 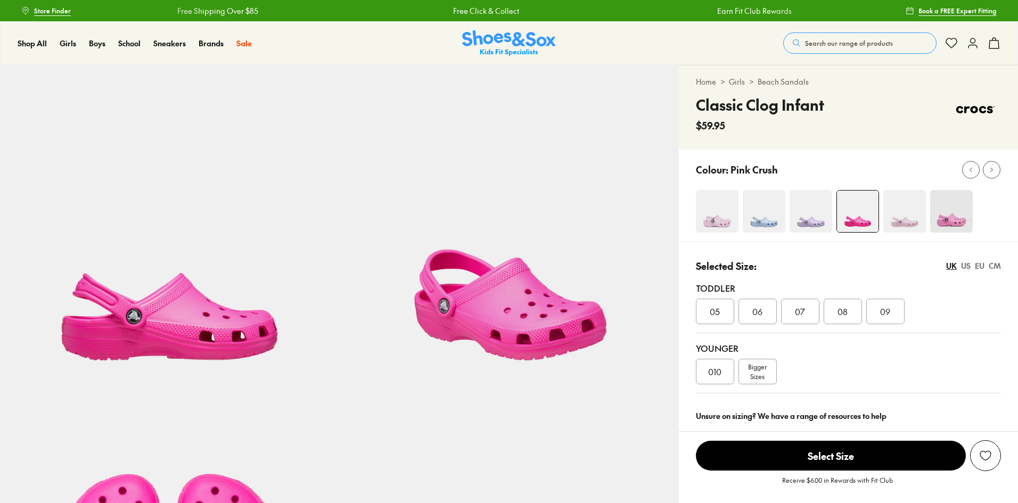 What do you see at coordinates (831, 456) in the screenshot?
I see `span: Select Size` at bounding box center [831, 456].